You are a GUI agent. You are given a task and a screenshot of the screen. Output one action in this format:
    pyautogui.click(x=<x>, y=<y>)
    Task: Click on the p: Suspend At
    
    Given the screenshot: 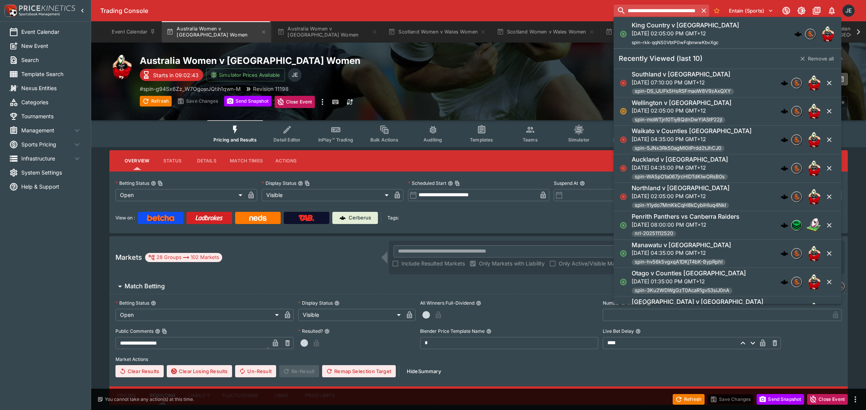 What is the action you would take?
    pyautogui.click(x=566, y=183)
    